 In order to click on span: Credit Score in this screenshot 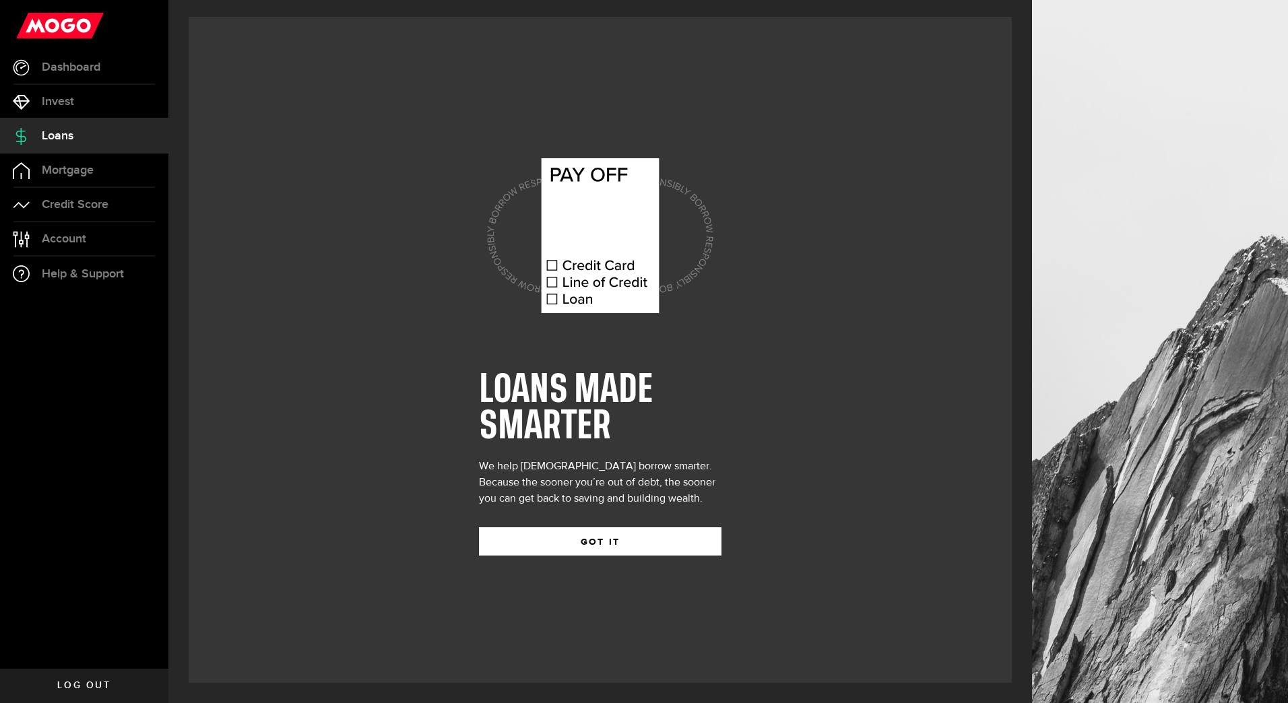, I will do `click(75, 205)`.